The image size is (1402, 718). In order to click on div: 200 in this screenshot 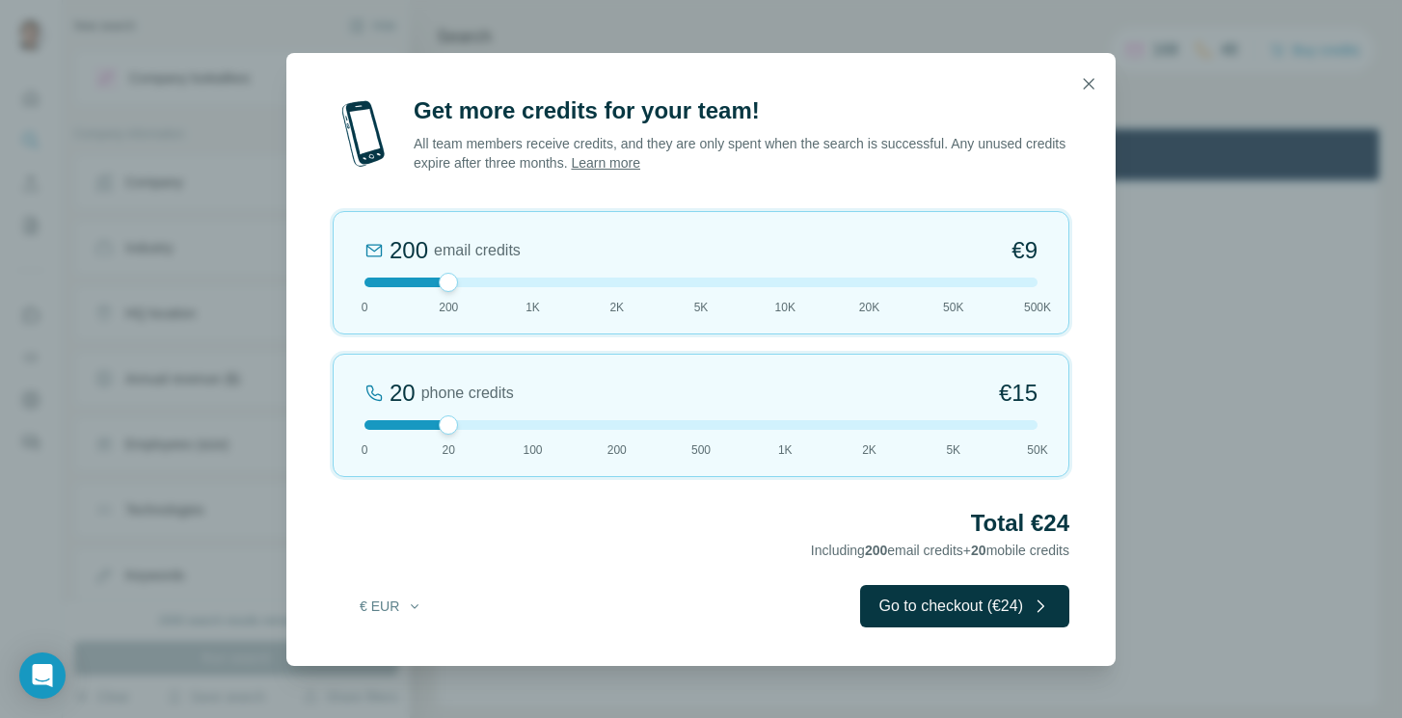, I will do `click(409, 251)`.